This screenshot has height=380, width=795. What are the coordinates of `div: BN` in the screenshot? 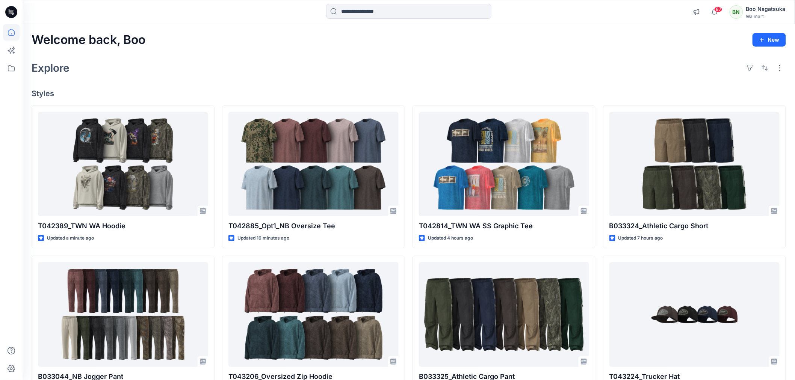 It's located at (737, 12).